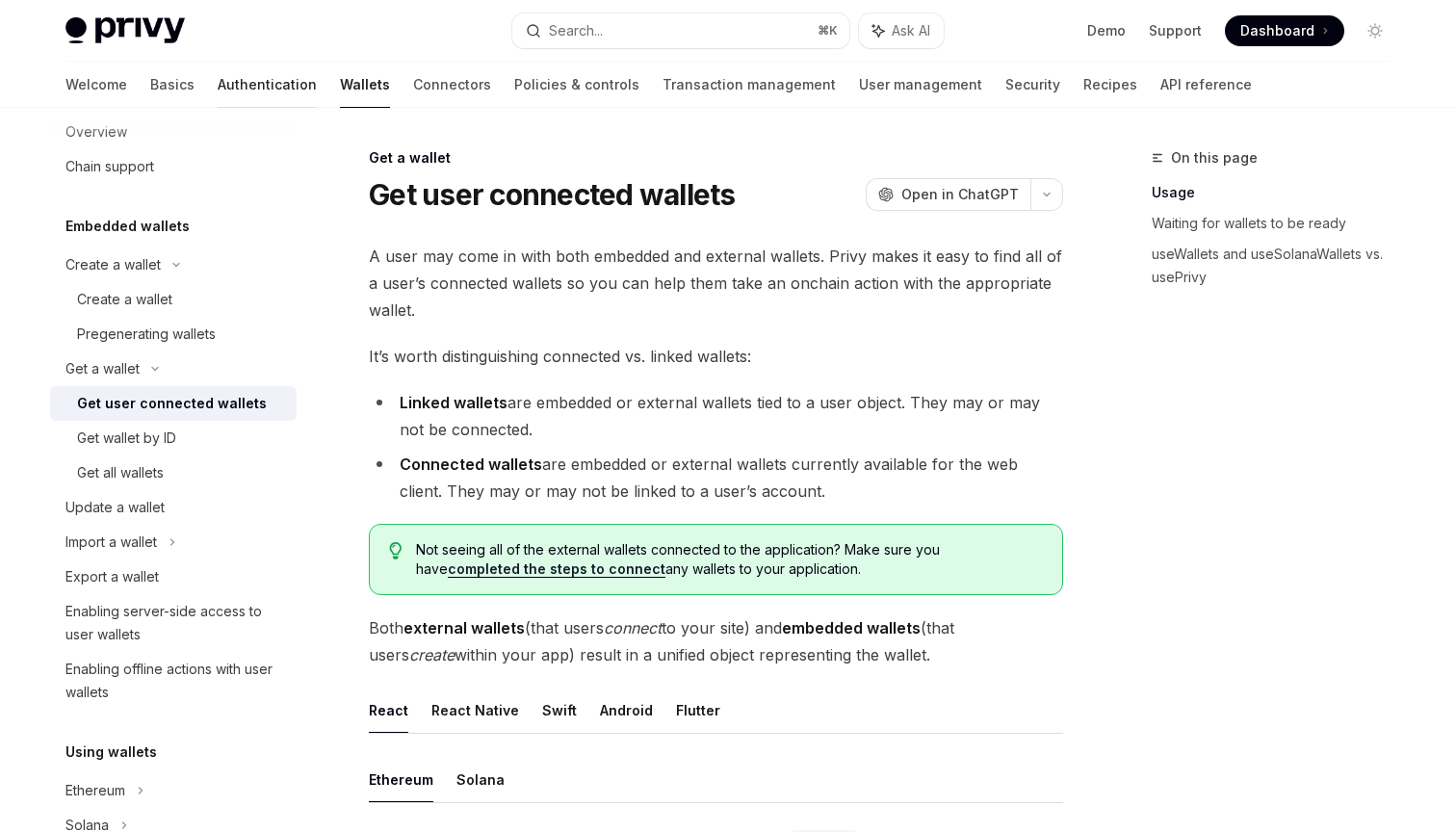  I want to click on a: API reference, so click(1205, 85).